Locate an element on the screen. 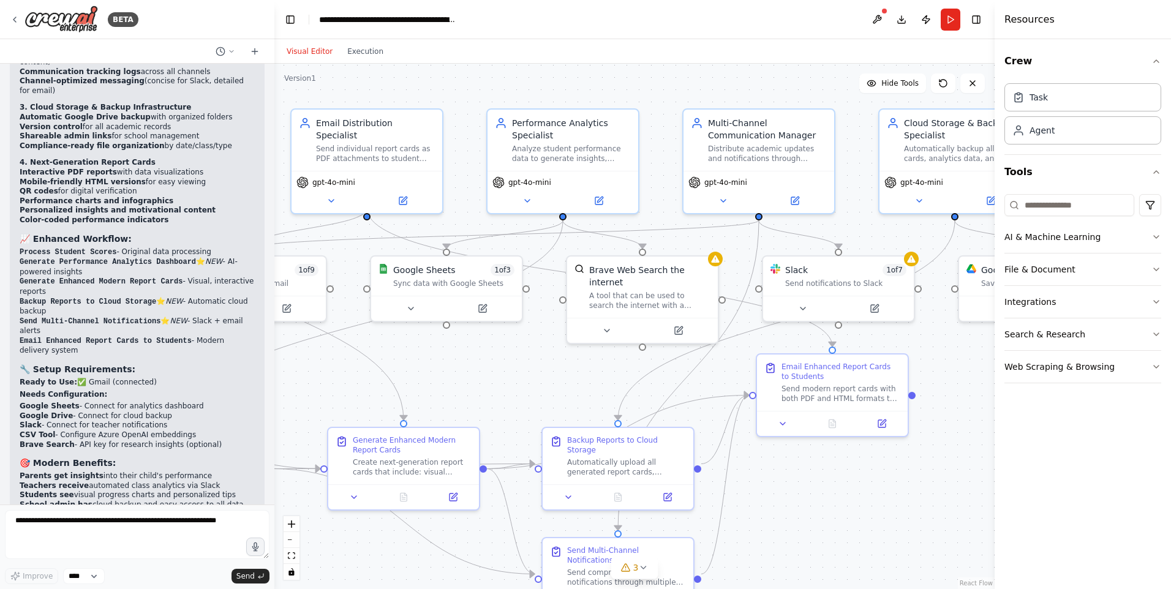  span: Send is located at coordinates (245, 576).